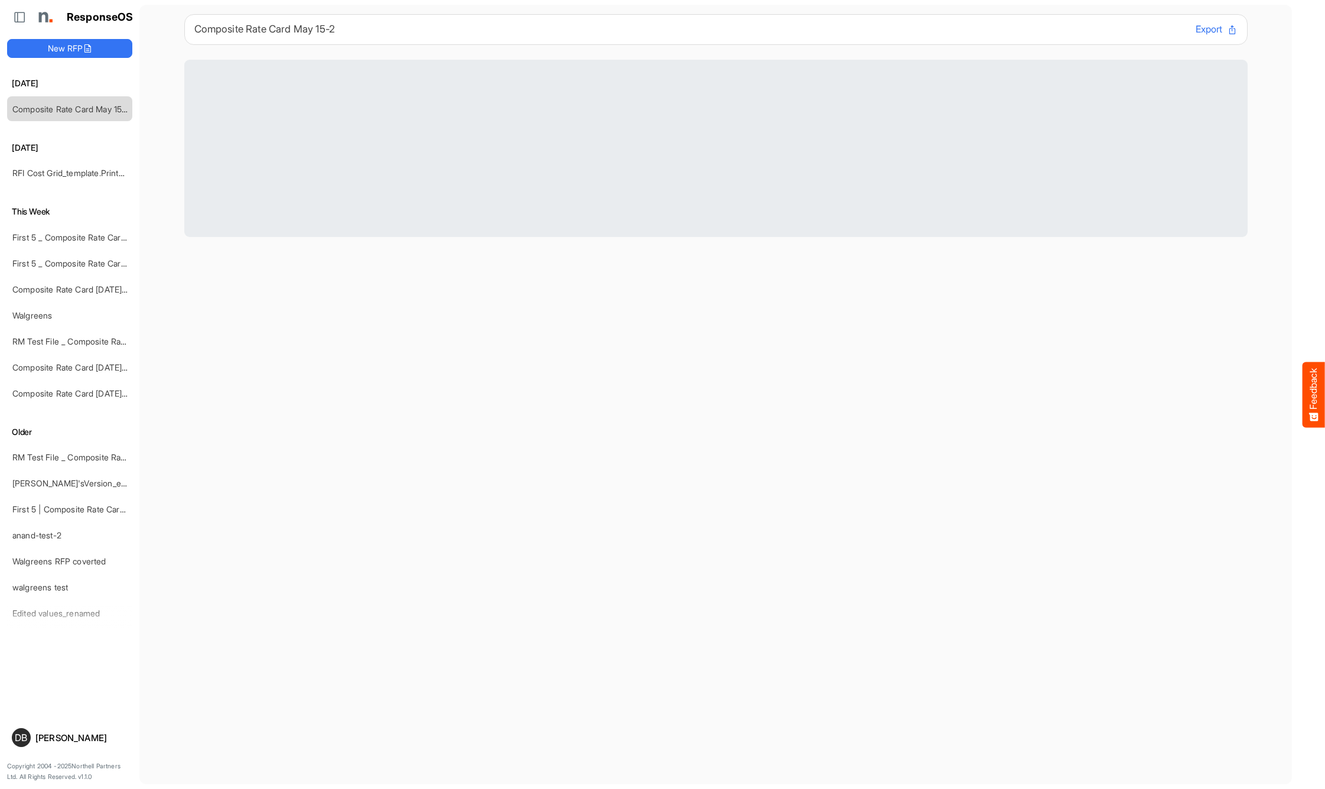  Describe the element at coordinates (71, 109) in the screenshot. I see `a: Composite Rate Card May 15-2` at that location.